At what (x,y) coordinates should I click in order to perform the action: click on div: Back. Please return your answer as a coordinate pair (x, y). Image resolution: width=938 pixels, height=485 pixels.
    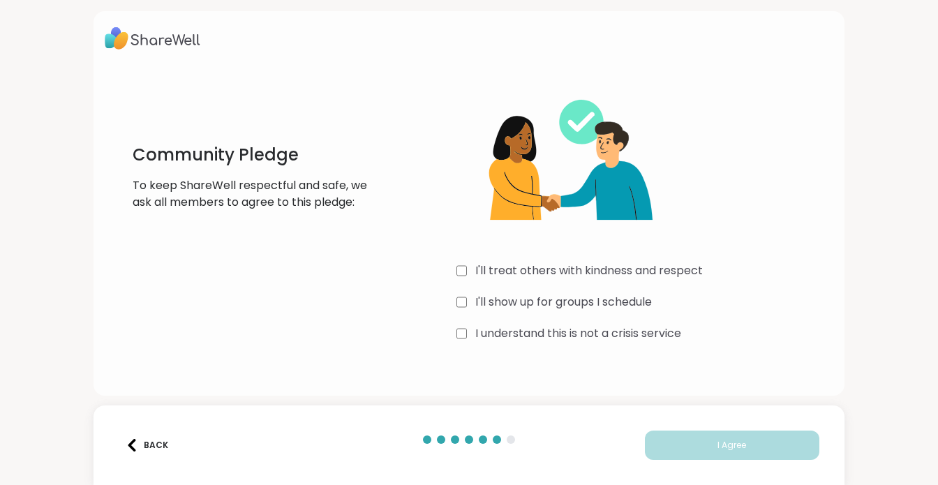
    Looking at the image, I should click on (147, 445).